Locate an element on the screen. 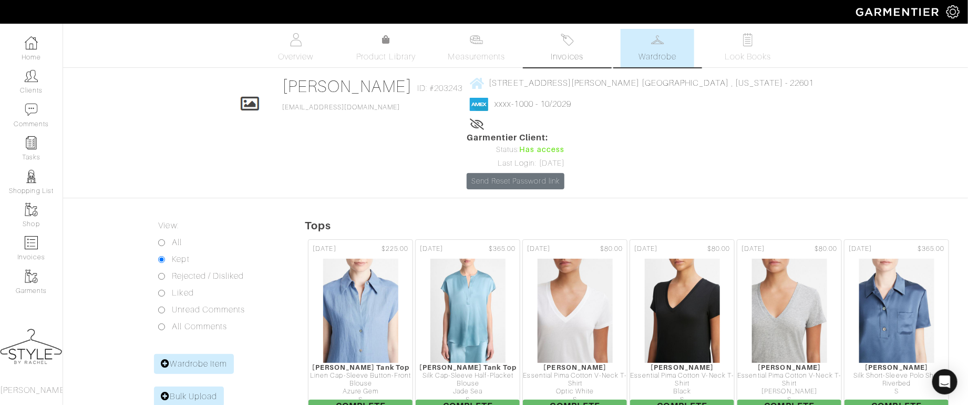 The height and width of the screenshot is (405, 968). label: All is located at coordinates (177, 242).